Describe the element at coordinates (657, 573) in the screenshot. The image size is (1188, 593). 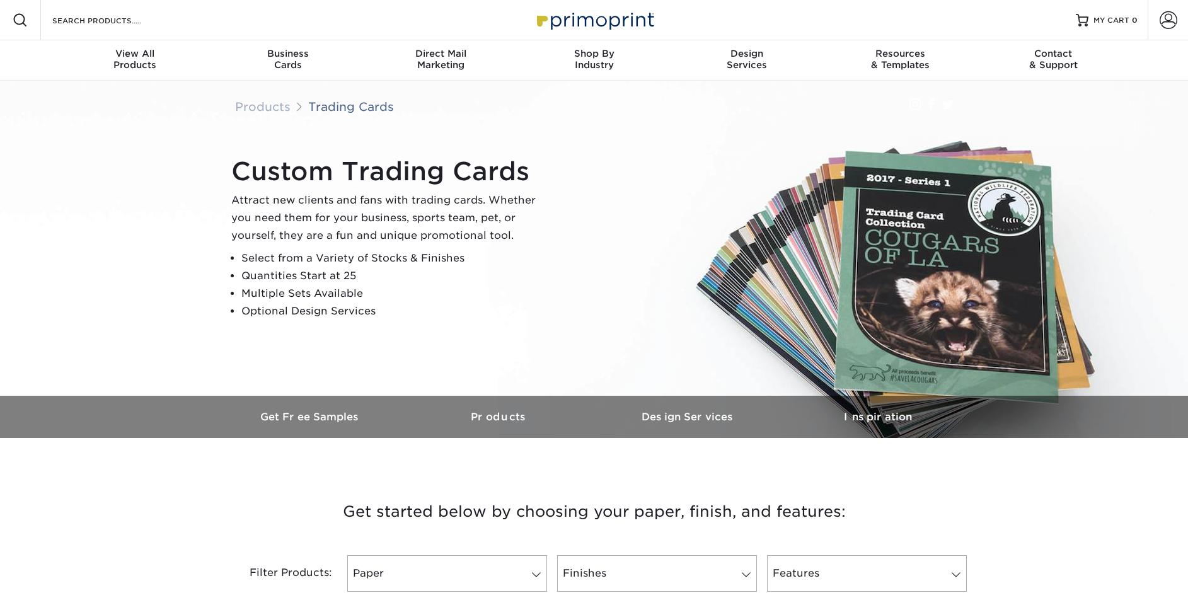
I see `a: Finishes` at that location.